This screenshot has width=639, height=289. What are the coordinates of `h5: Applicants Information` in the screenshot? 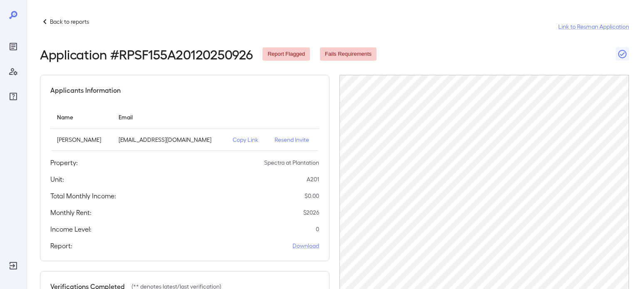 It's located at (85, 90).